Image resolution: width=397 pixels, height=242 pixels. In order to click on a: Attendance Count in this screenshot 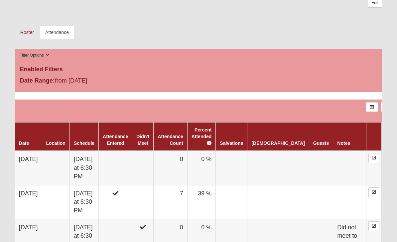, I will do `click(170, 140)`.